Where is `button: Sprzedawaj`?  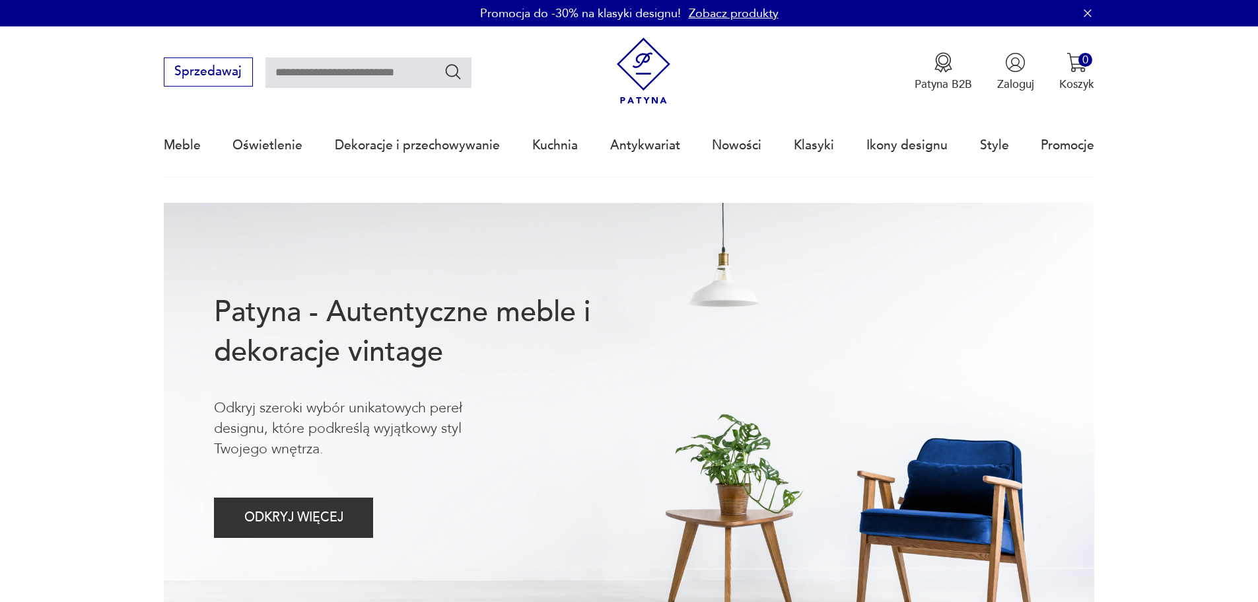
button: Sprzedawaj is located at coordinates (208, 72).